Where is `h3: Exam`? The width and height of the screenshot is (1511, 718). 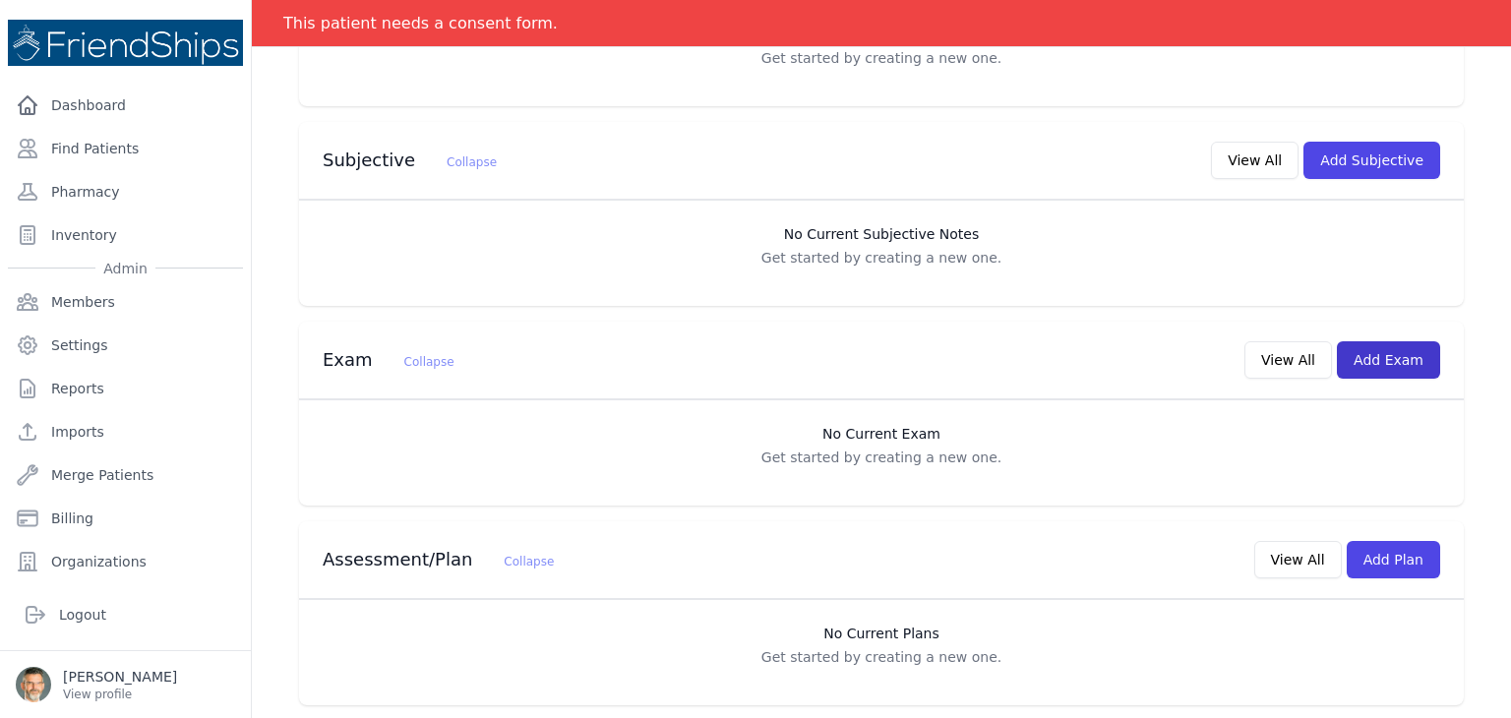 h3: Exam is located at coordinates (389, 360).